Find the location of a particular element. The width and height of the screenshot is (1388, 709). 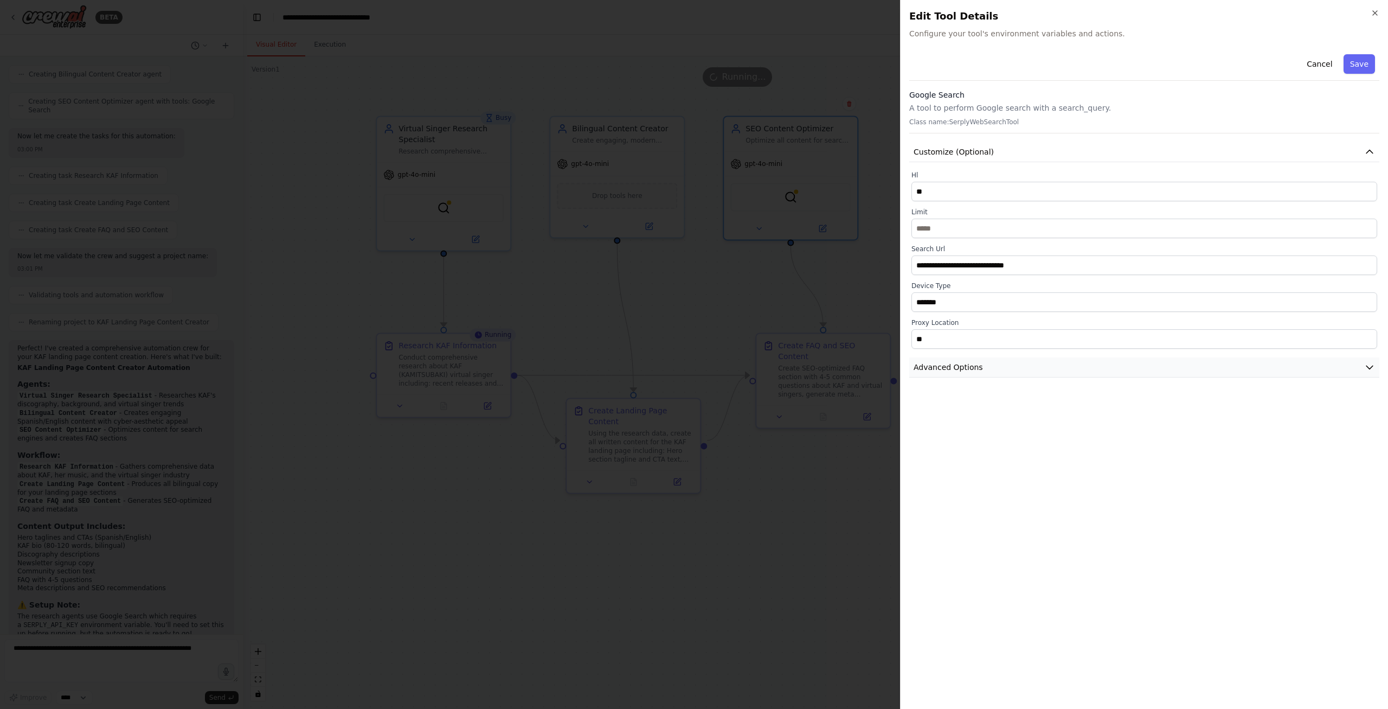

button: Save is located at coordinates (1359, 64).